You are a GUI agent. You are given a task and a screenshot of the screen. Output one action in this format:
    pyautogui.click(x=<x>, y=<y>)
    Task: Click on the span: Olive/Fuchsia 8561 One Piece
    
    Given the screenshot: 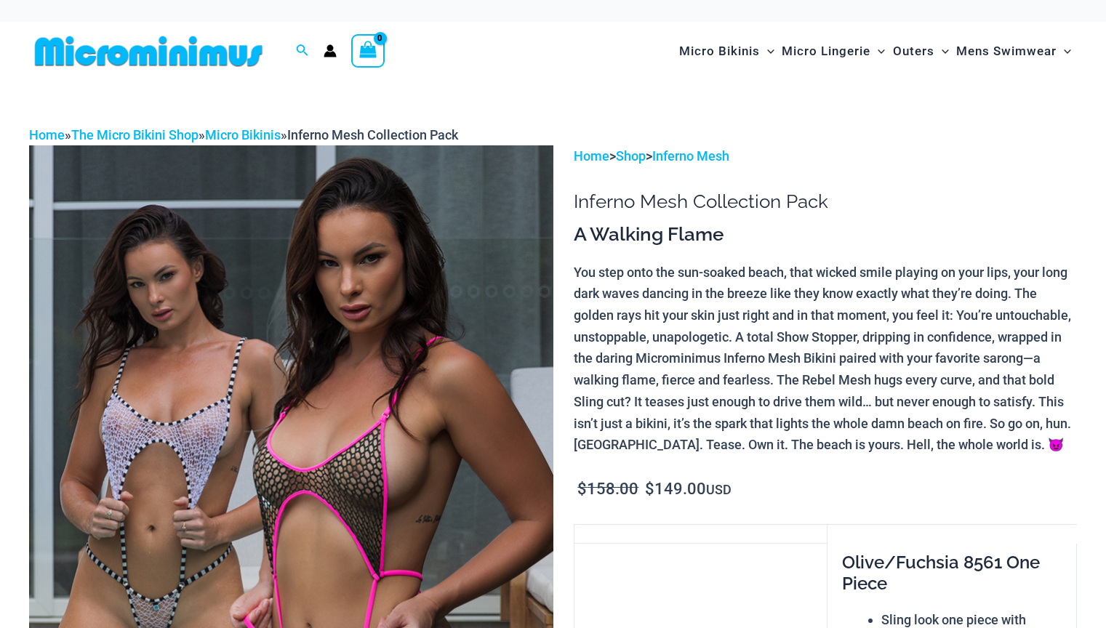 What is the action you would take?
    pyautogui.click(x=941, y=573)
    